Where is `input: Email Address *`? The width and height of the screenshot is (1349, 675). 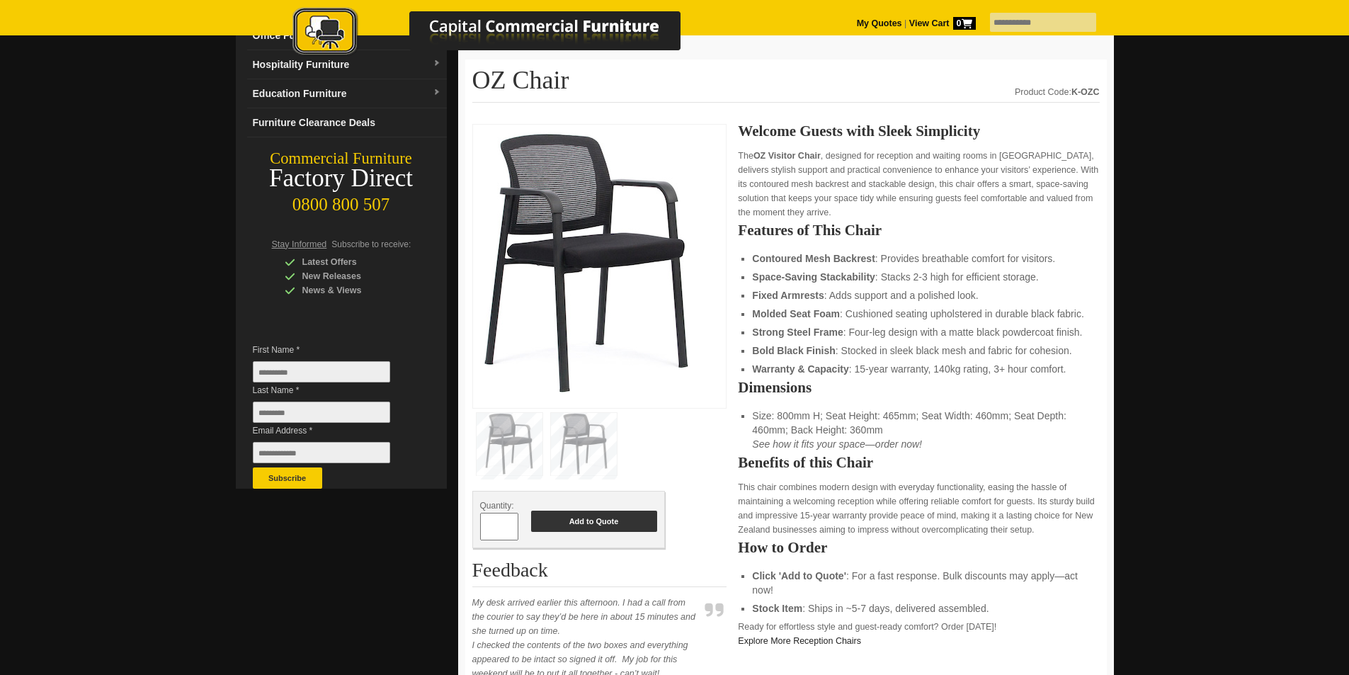
input: Email Address * is located at coordinates (321, 452).